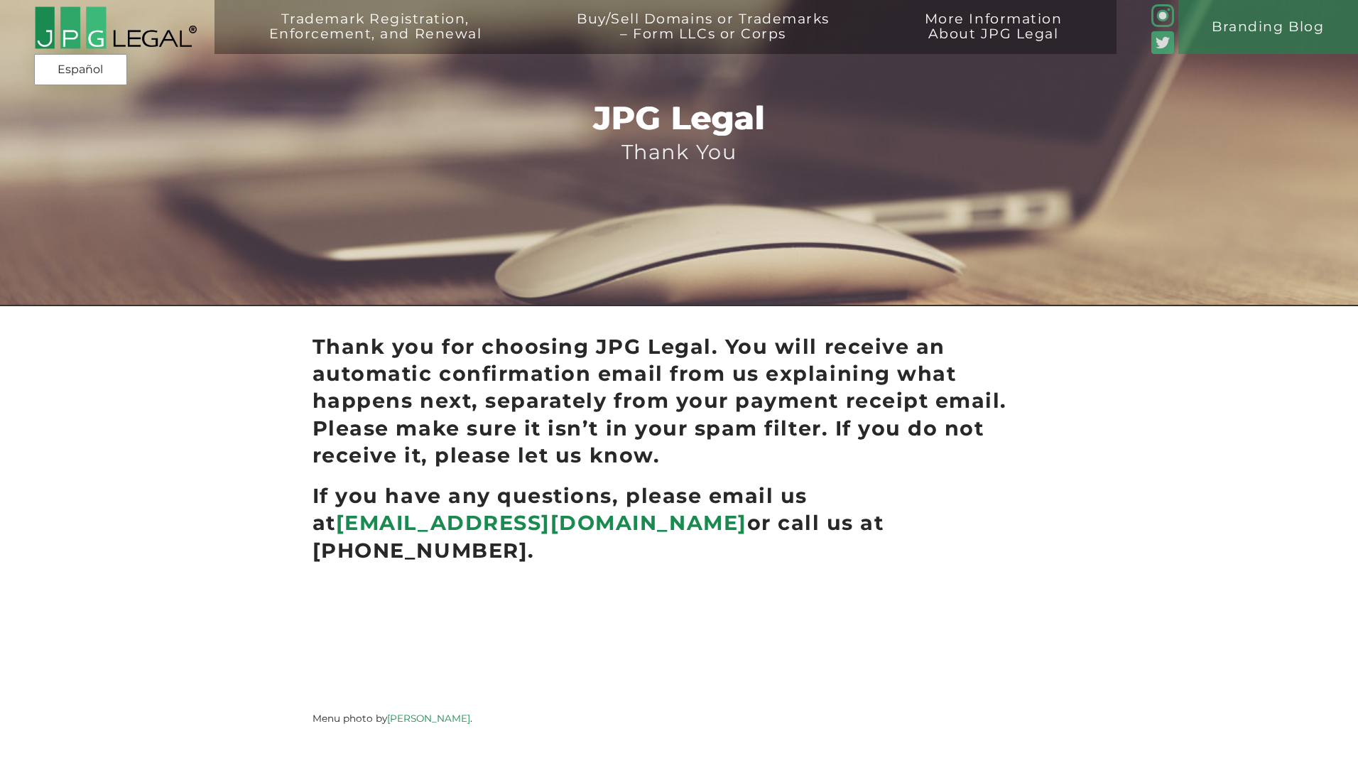 The height and width of the screenshot is (763, 1358). What do you see at coordinates (1162, 43) in the screenshot?
I see `img: Twitter_Social_Icon_Rounded_Square_Color-mid-green3-90.png` at bounding box center [1162, 43].